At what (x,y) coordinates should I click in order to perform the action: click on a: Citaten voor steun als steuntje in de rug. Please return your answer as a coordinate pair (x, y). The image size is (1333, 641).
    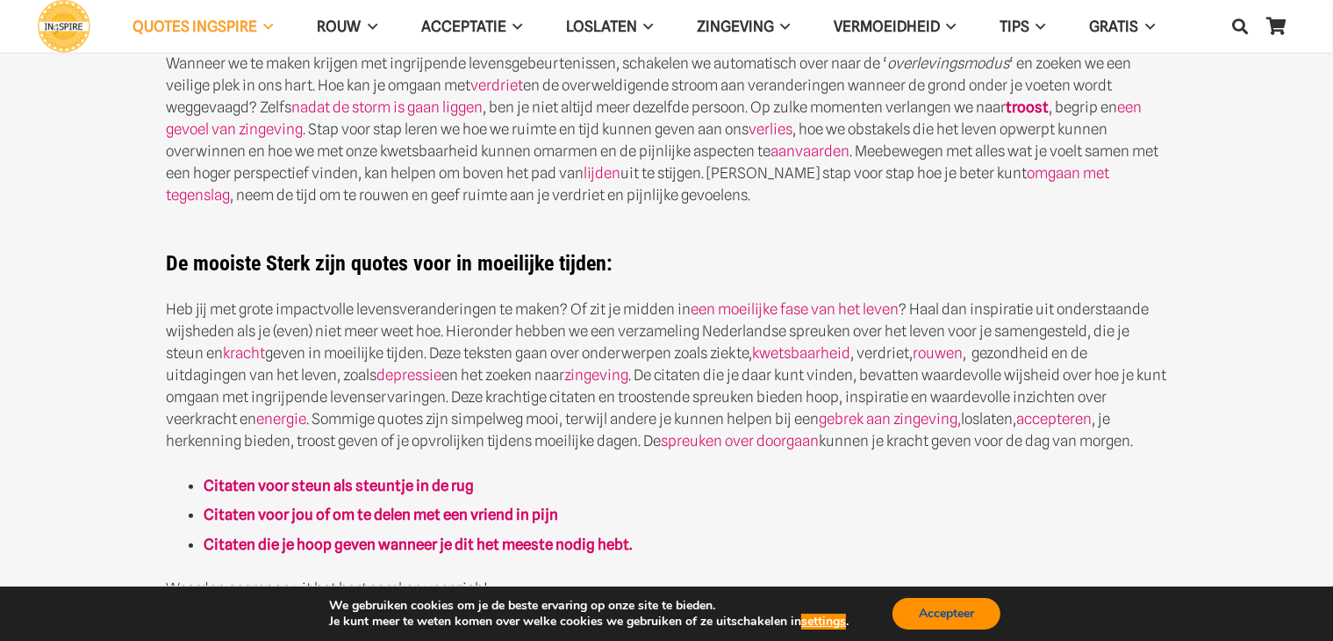
    Looking at the image, I should click on (339, 485).